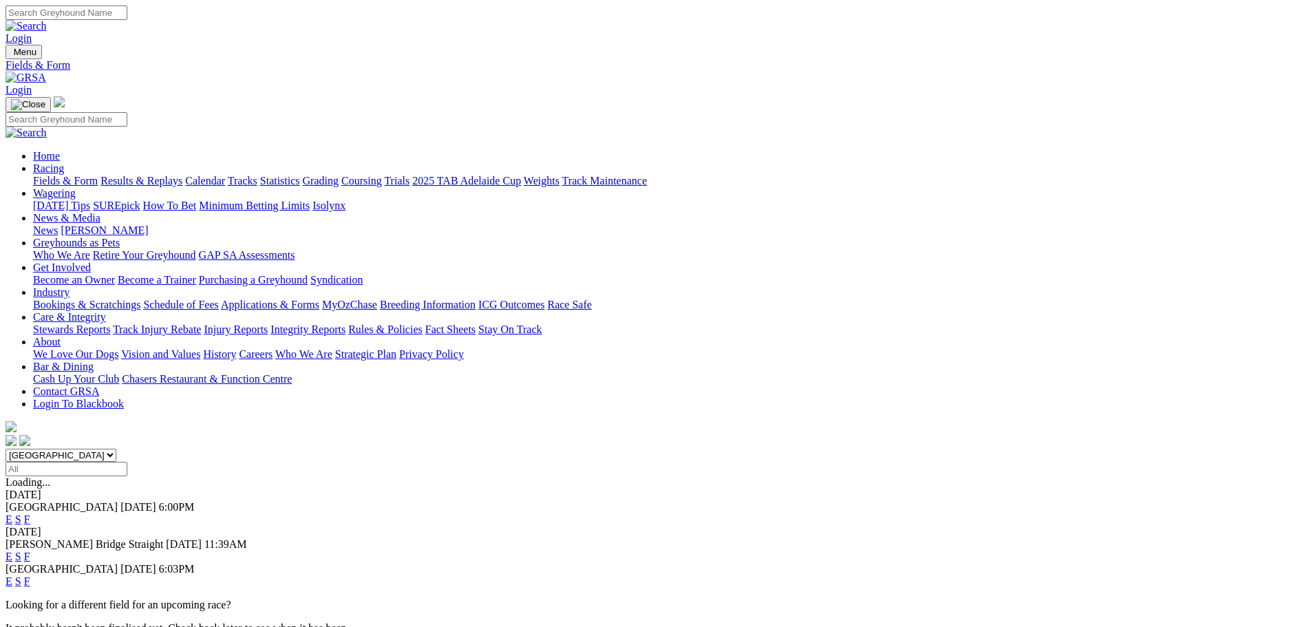 The height and width of the screenshot is (627, 1311). Describe the element at coordinates (467, 180) in the screenshot. I see `a: 2025 TAB Adelaide Cup` at that location.